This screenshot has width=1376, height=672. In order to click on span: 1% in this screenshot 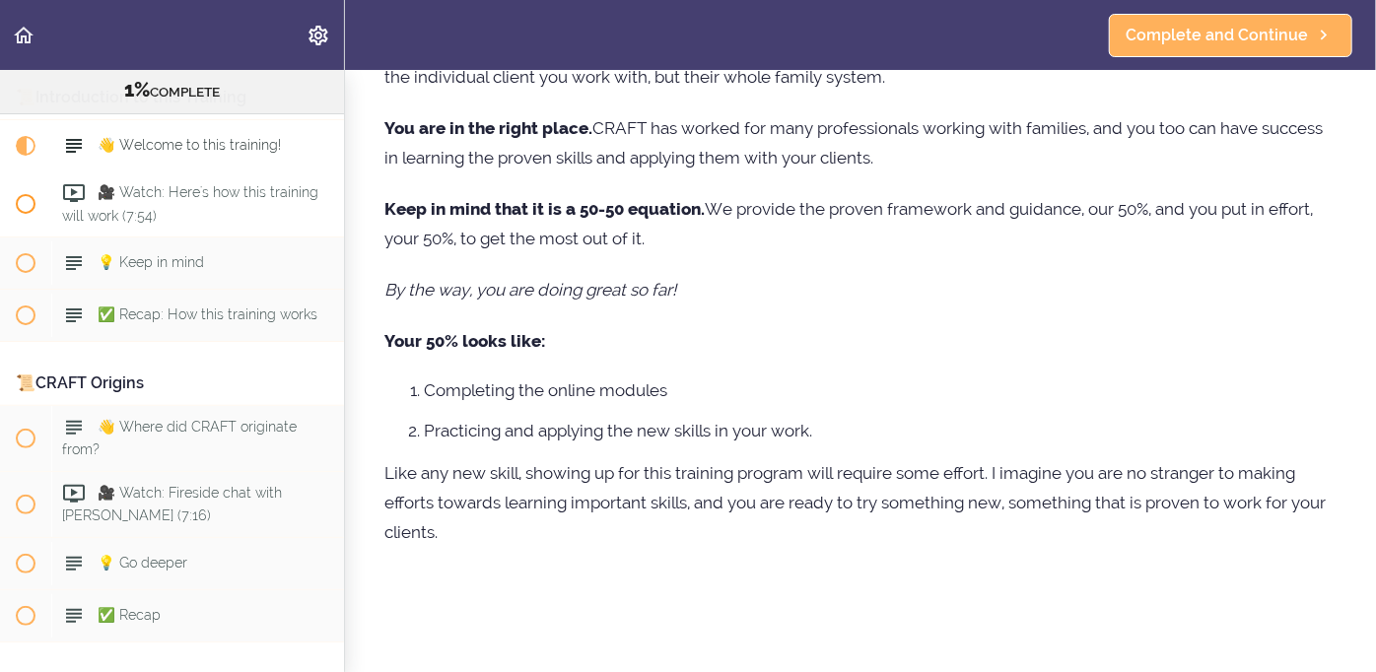, I will do `click(137, 90)`.